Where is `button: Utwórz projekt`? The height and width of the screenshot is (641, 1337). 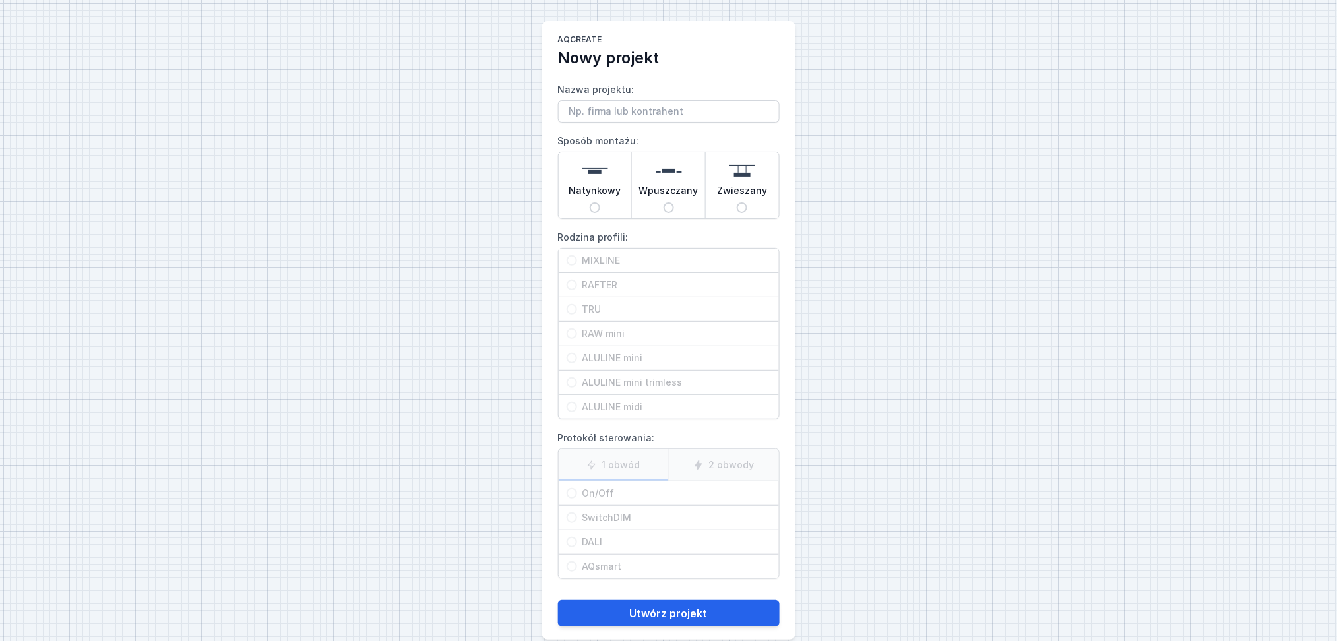 button: Utwórz projekt is located at coordinates (669, 613).